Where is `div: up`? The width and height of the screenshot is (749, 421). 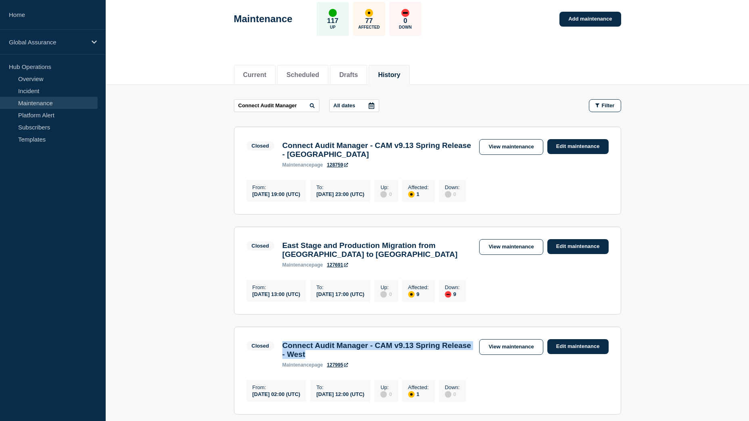 div: up is located at coordinates (333, 13).